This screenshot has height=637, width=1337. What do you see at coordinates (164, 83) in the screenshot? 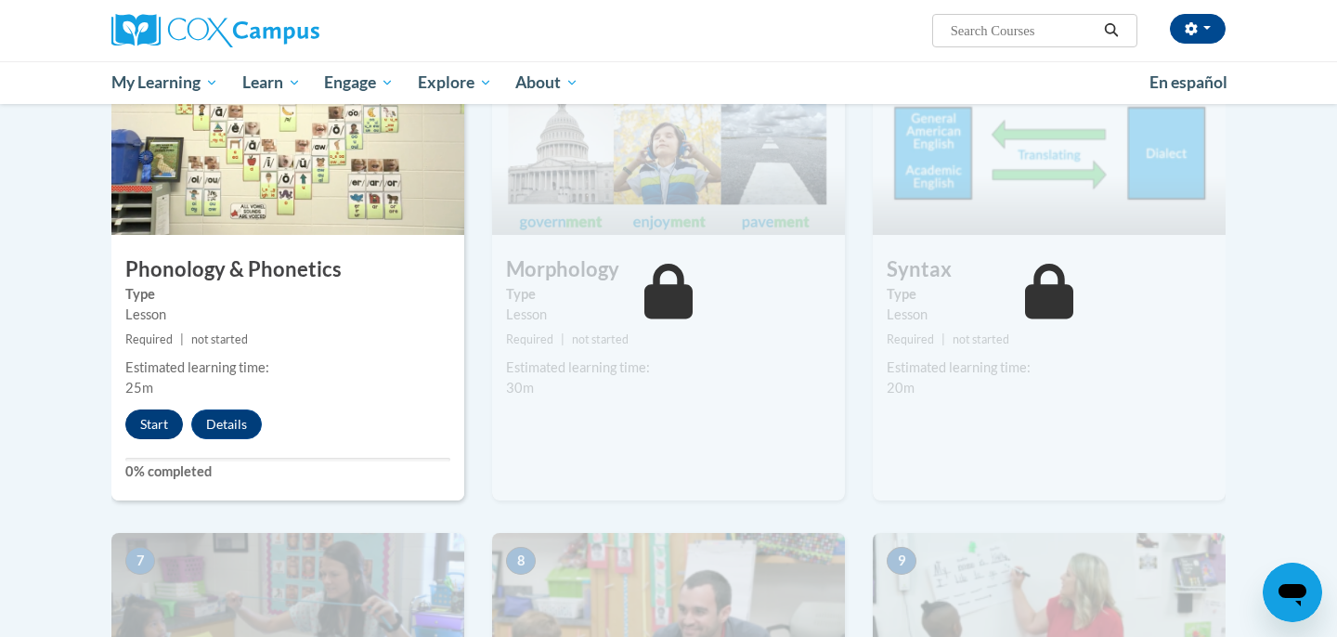
I see `a: My Learning` at bounding box center [164, 83].